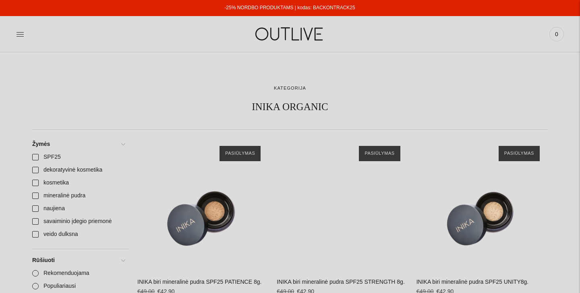 The width and height of the screenshot is (580, 293). I want to click on a: Populiariausi, so click(78, 287).